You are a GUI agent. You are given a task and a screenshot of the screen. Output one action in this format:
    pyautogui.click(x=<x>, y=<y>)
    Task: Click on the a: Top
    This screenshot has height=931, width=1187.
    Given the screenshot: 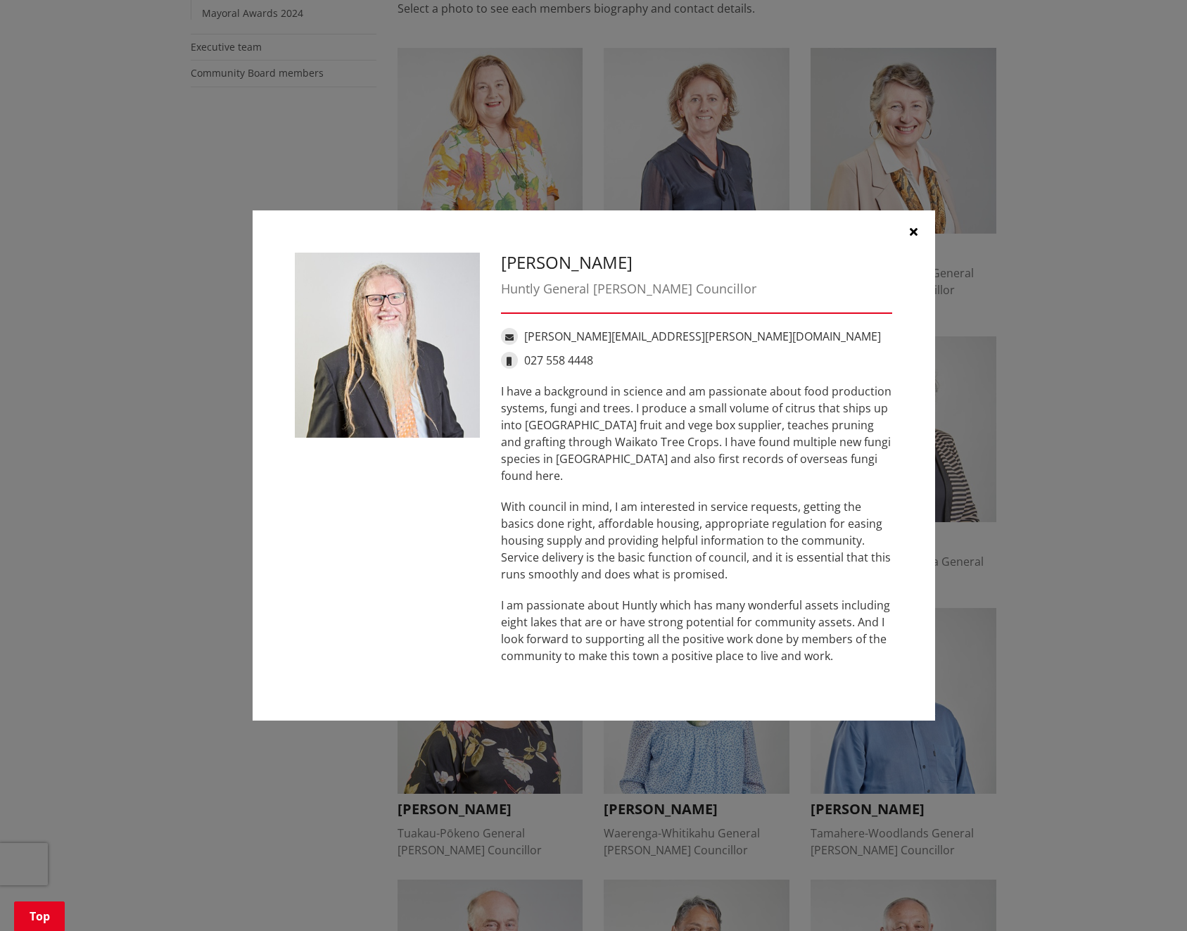 What is the action you would take?
    pyautogui.click(x=39, y=916)
    